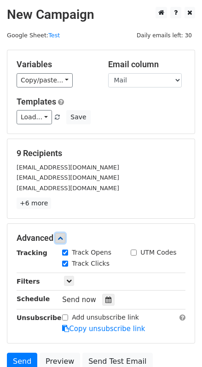 The image size is (202, 367). I want to click on span: Send now, so click(79, 300).